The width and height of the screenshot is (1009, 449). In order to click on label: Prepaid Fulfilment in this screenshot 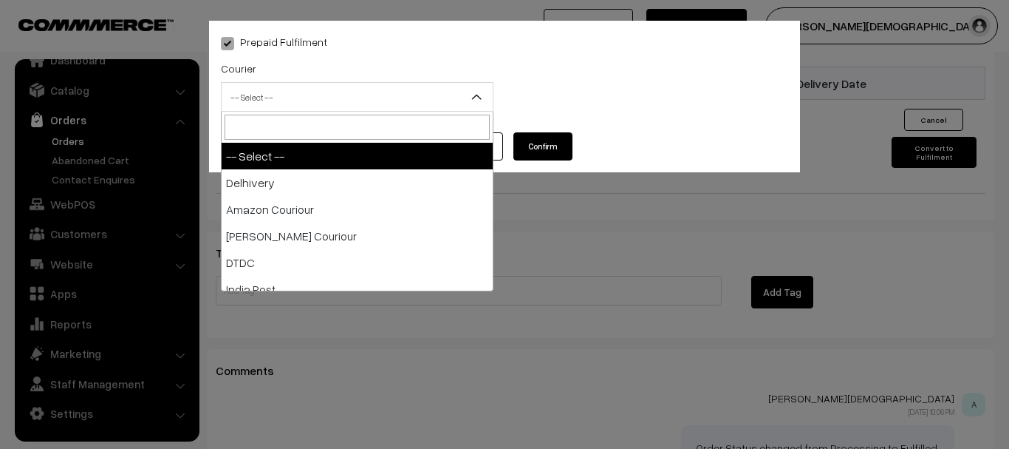, I will do `click(274, 41)`.